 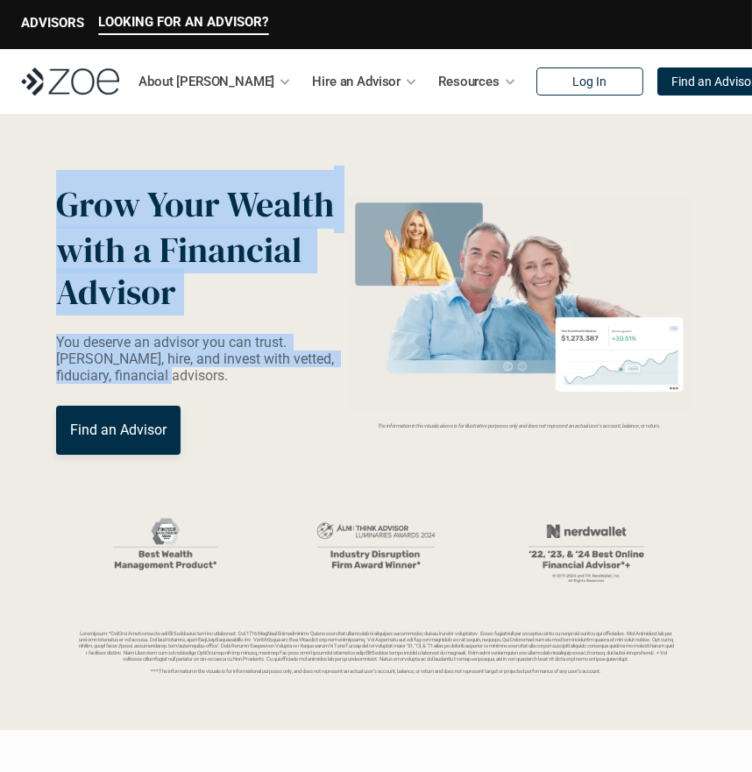 I want to click on a: Log In, so click(x=590, y=82).